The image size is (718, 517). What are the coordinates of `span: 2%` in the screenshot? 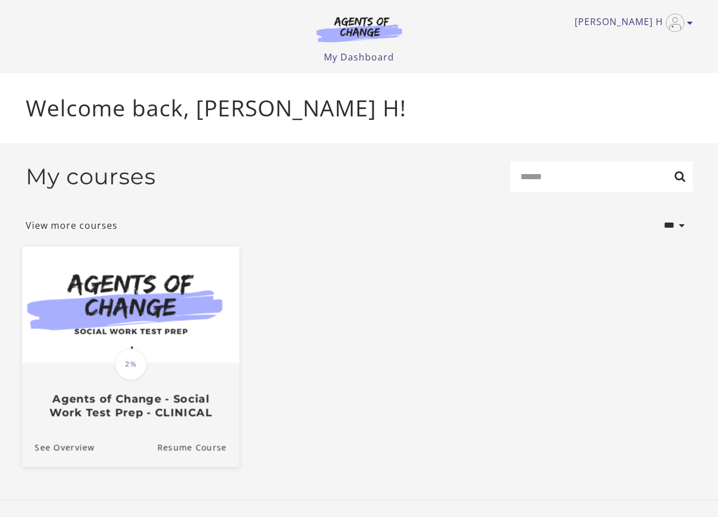 It's located at (131, 364).